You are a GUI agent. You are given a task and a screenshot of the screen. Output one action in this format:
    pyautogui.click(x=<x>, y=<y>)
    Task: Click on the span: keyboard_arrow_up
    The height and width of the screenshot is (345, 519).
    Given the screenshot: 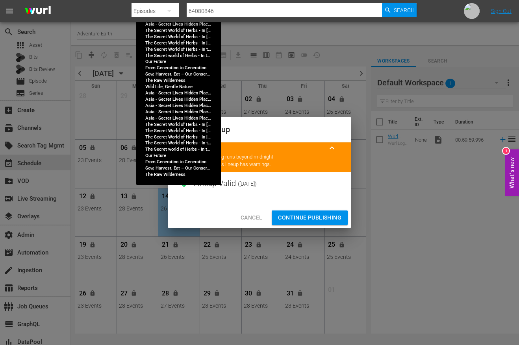 What is the action you would take?
    pyautogui.click(x=332, y=148)
    